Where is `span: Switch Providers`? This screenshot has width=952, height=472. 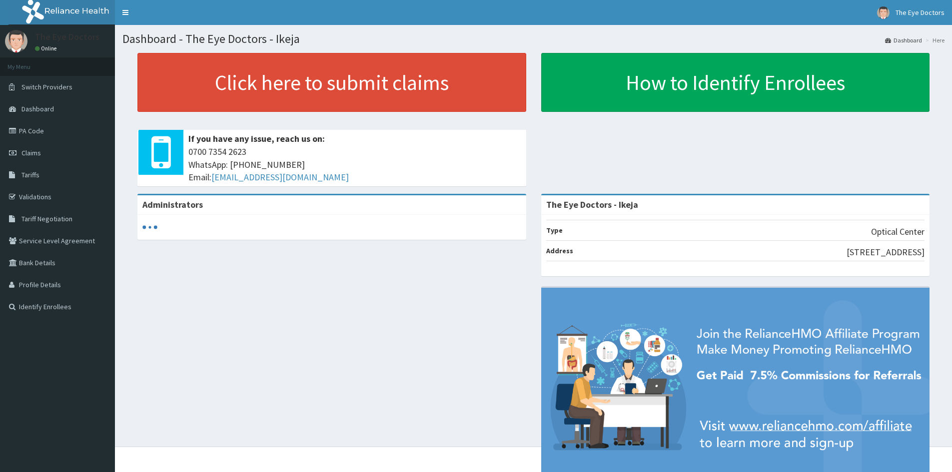 span: Switch Providers is located at coordinates (47, 87).